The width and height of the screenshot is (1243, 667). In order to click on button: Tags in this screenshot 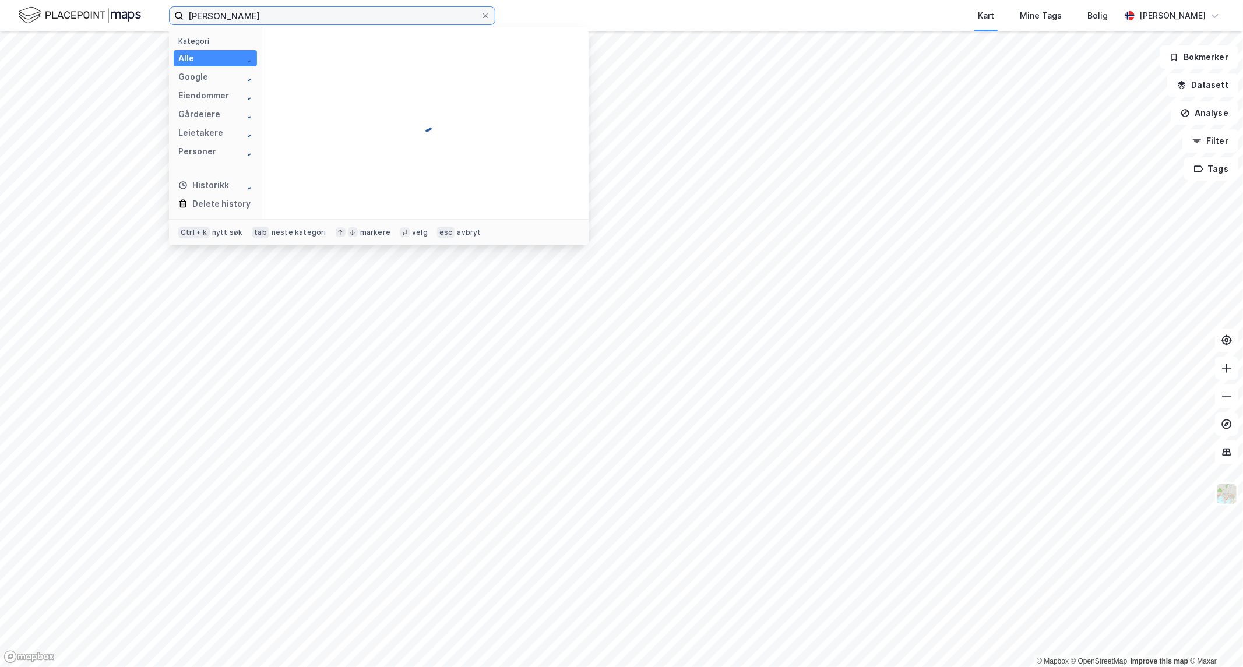, I will do `click(1211, 169)`.